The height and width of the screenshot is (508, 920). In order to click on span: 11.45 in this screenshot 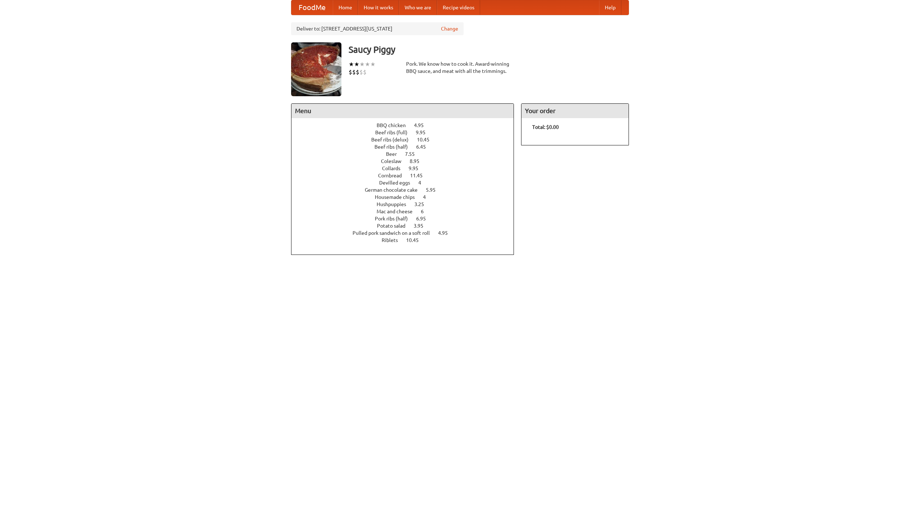, I will do `click(420, 176)`.